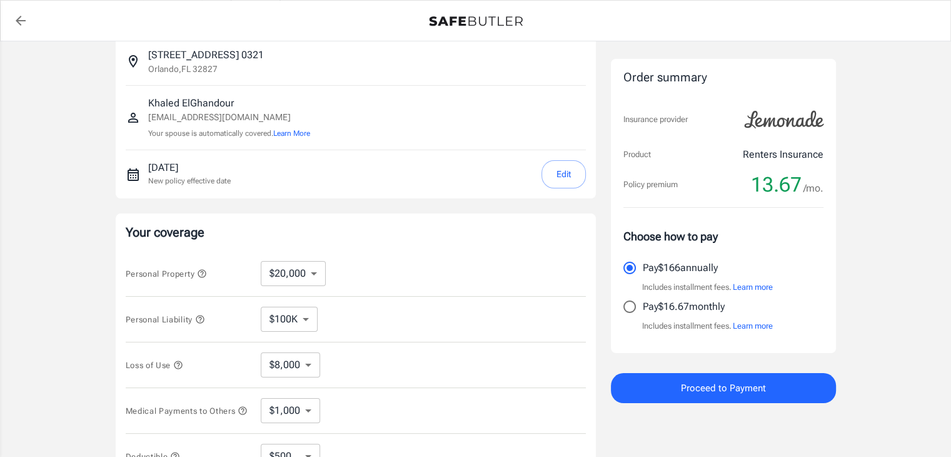  I want to click on button: Personal Property, so click(166, 273).